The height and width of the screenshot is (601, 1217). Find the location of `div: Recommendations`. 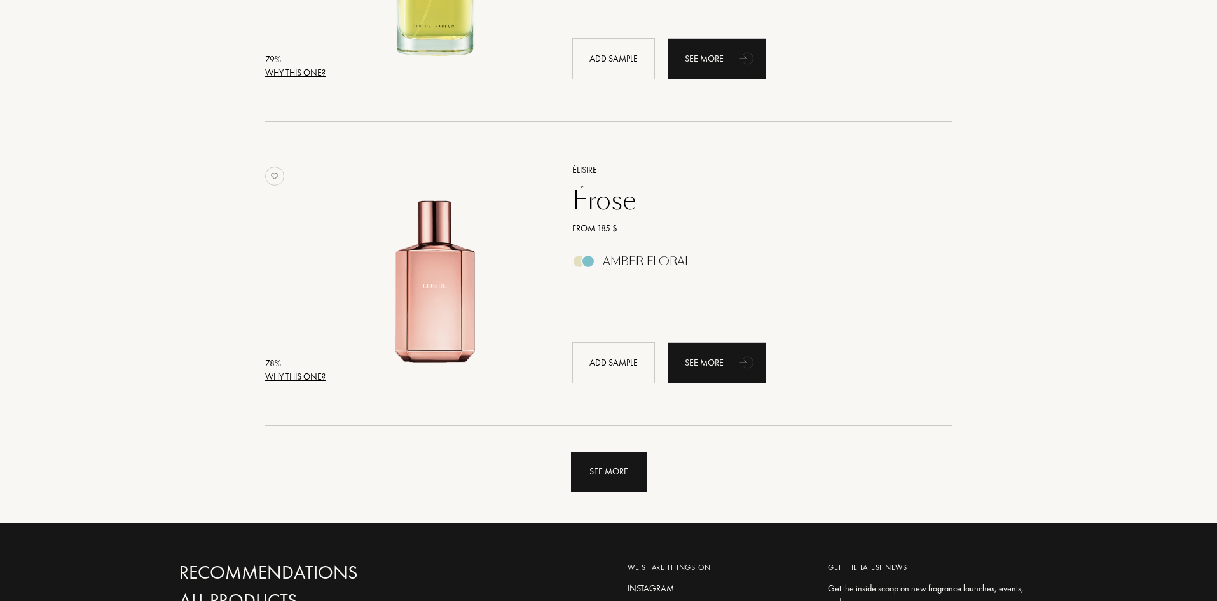

div: Recommendations is located at coordinates (316, 572).